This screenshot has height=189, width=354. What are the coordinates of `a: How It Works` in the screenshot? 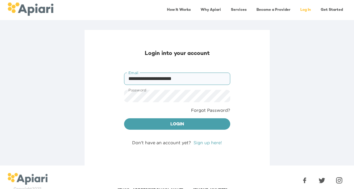 It's located at (179, 10).